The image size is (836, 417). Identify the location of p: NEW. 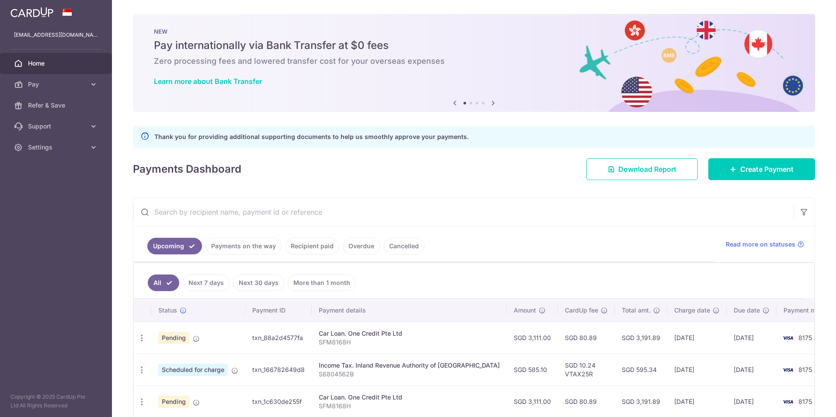
(474, 31).